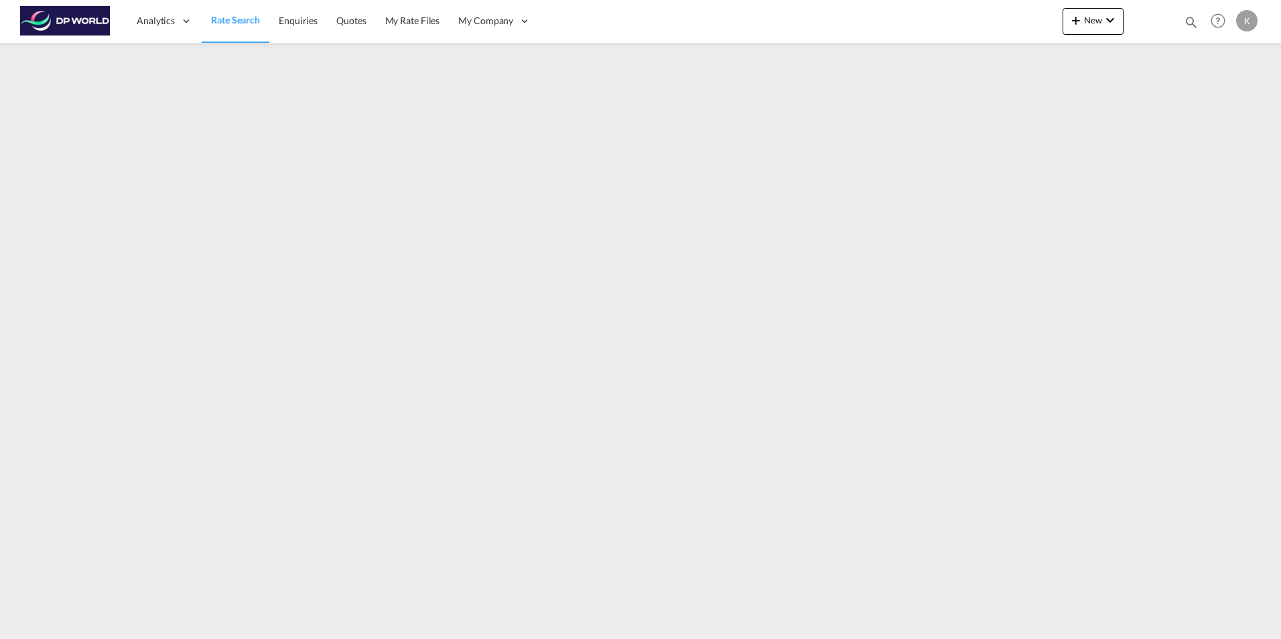  Describe the element at coordinates (1092, 20) in the screenshot. I see `span: New` at that location.